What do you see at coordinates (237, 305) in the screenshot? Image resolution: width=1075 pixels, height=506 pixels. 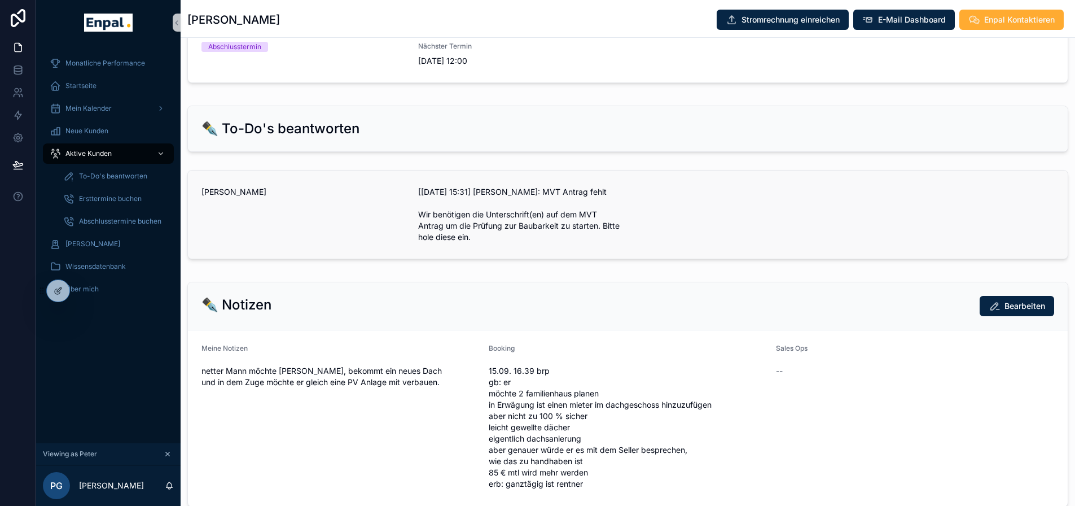 I see `h2: ✒️ Notizen` at bounding box center [237, 305].